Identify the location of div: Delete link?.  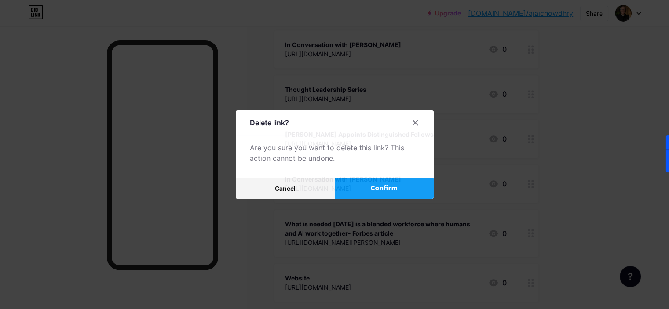
(269, 123).